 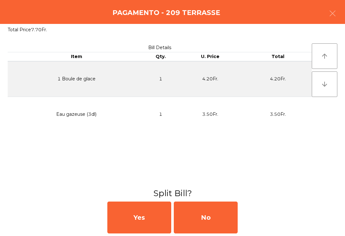 What do you see at coordinates (324, 56) in the screenshot?
I see `i: arrow_upward` at bounding box center [324, 56].